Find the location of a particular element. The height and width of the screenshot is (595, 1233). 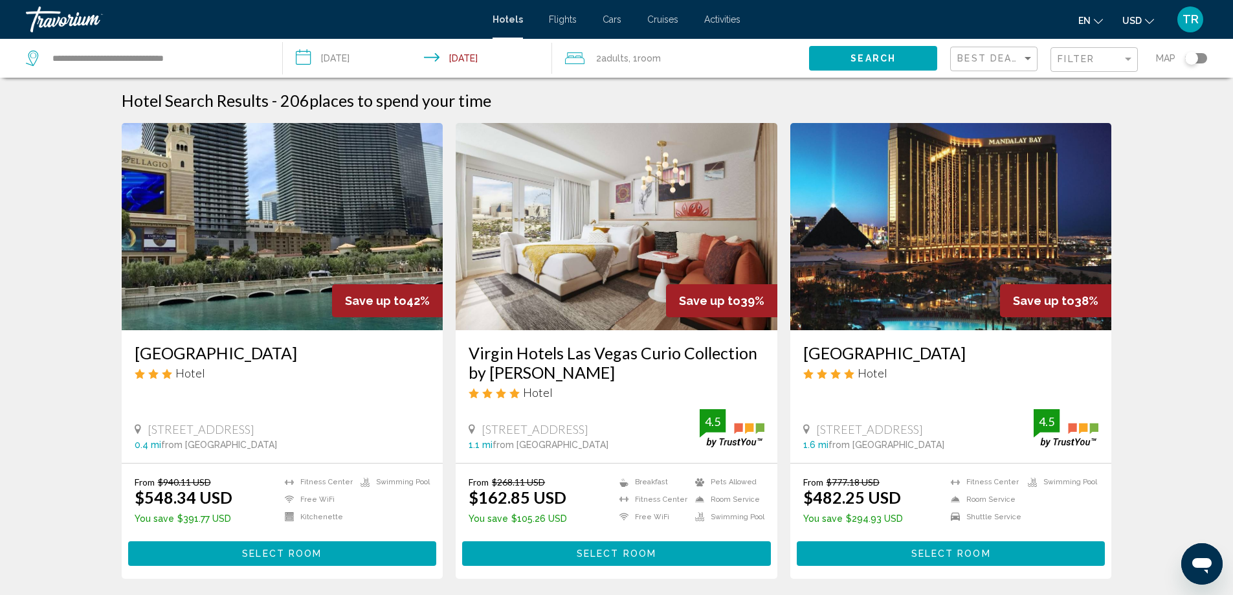

a: Travorium is located at coordinates (252, 19).